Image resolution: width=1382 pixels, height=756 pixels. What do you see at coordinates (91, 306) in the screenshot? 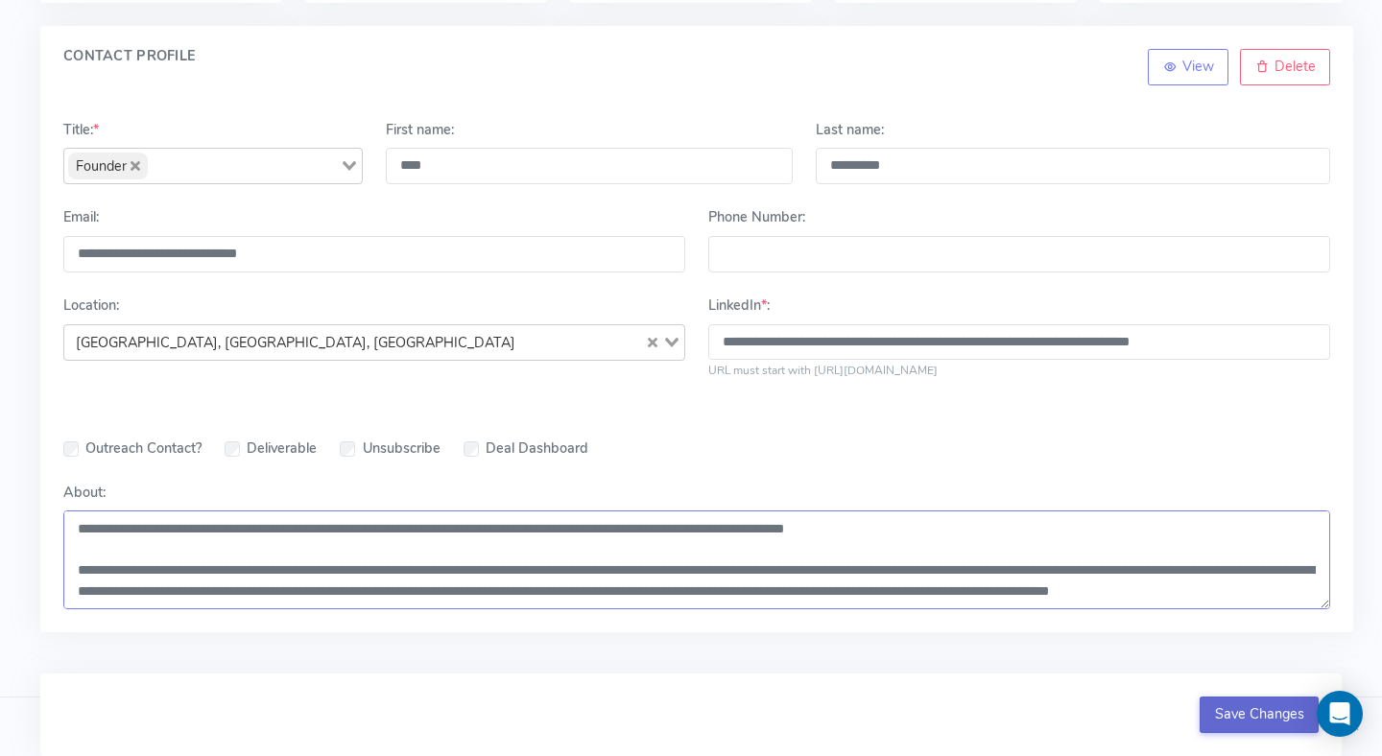
I see `label: Location:` at bounding box center [91, 306].